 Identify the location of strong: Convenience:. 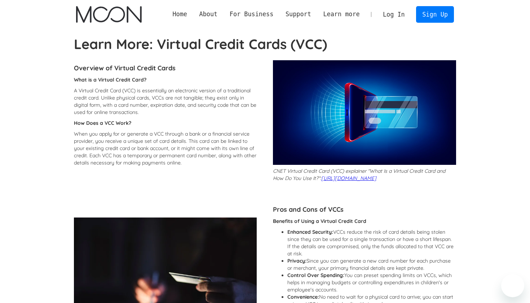
(303, 297).